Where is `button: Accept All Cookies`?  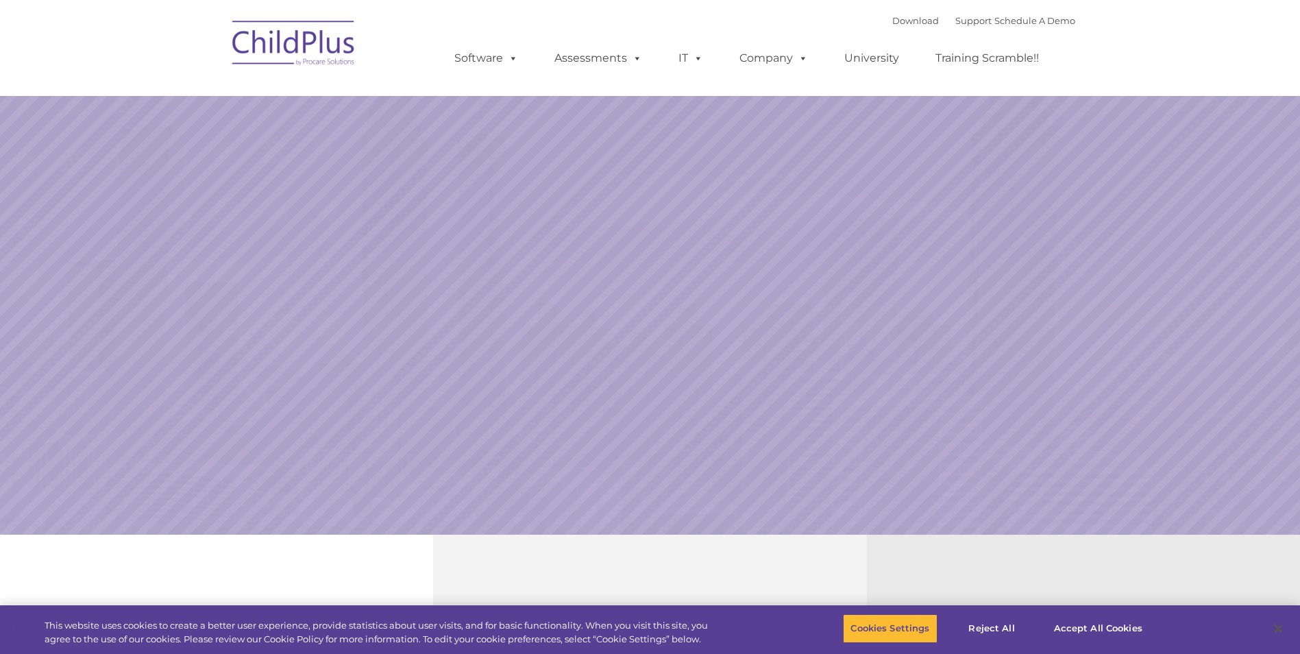
button: Accept All Cookies is located at coordinates (1098, 629).